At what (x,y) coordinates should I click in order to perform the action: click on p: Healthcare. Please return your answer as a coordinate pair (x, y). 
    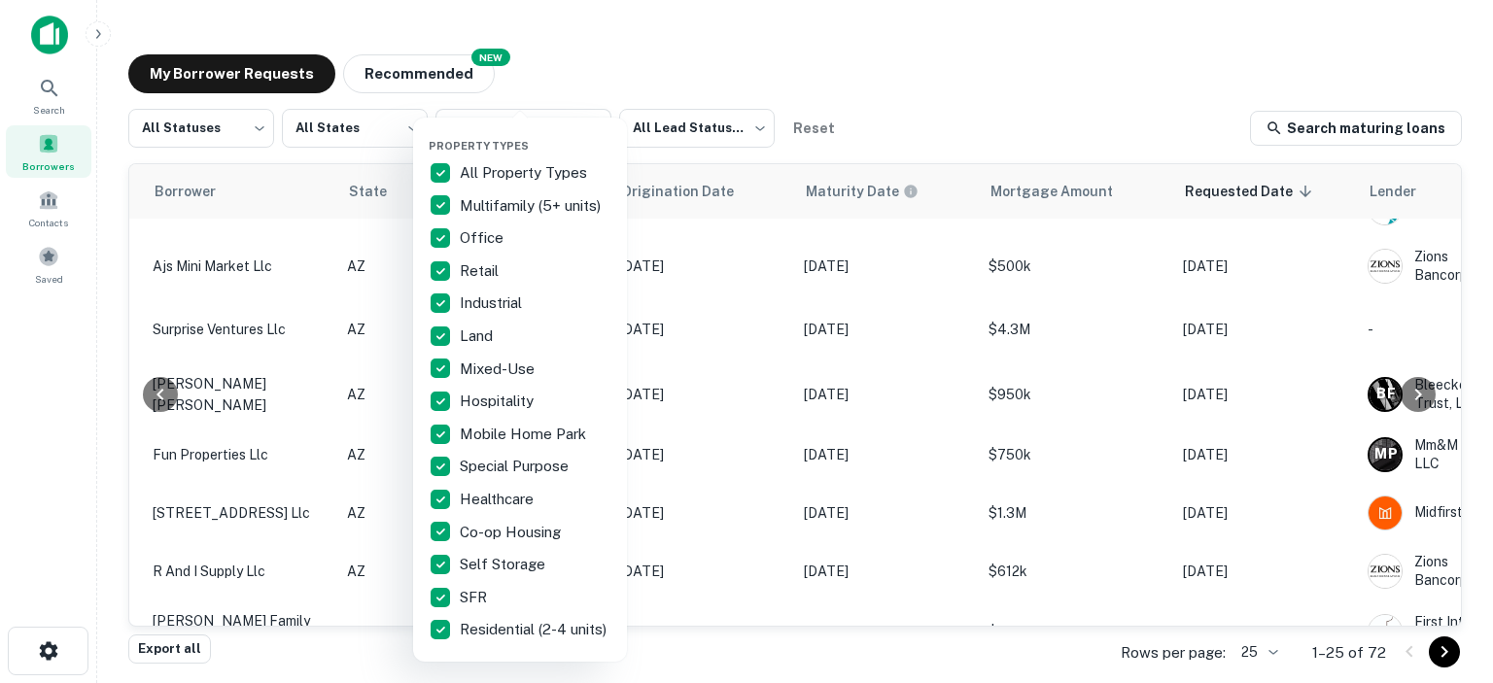
    Looking at the image, I should click on (499, 500).